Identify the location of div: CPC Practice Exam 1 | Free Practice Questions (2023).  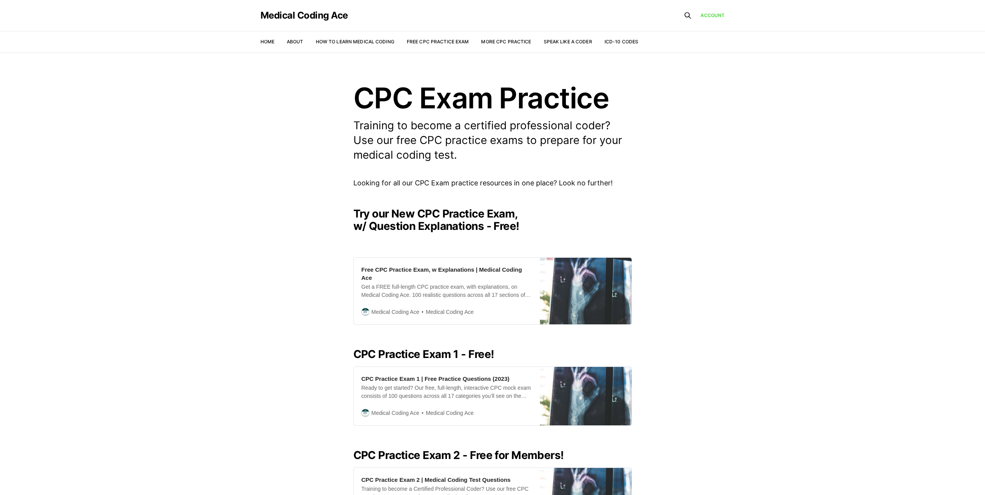
(435, 378).